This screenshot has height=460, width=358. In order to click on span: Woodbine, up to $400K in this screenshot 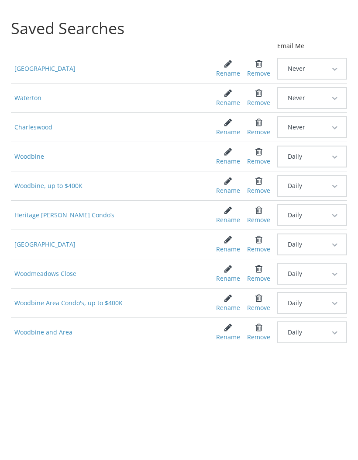, I will do `click(107, 186)`.